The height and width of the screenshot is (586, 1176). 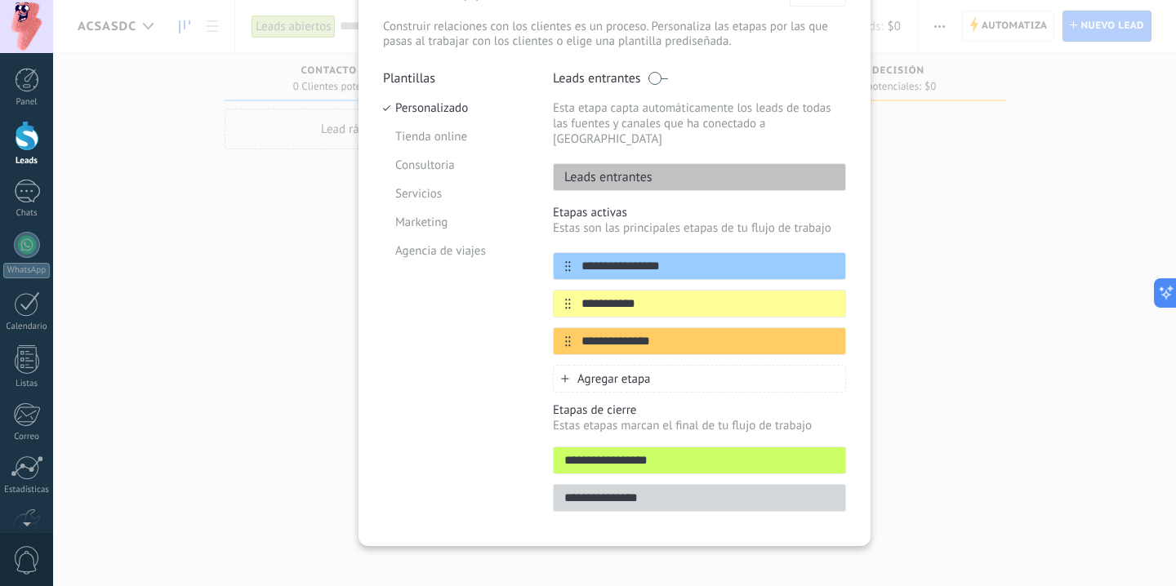 I want to click on li: Agencia de viajes, so click(x=456, y=251).